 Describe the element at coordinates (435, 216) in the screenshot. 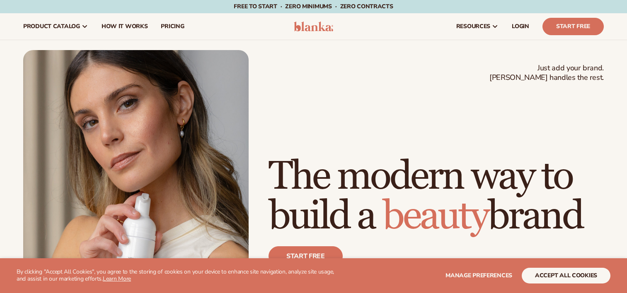

I see `span: beauty` at that location.